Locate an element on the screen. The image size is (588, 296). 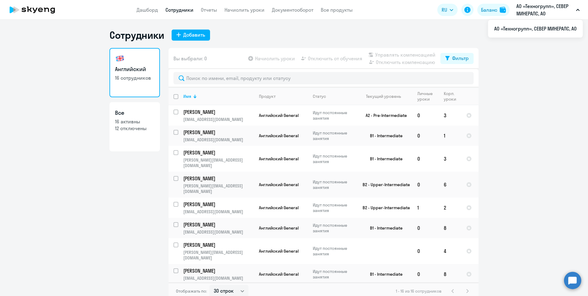
a: Балансbalance is located at coordinates (493, 10).